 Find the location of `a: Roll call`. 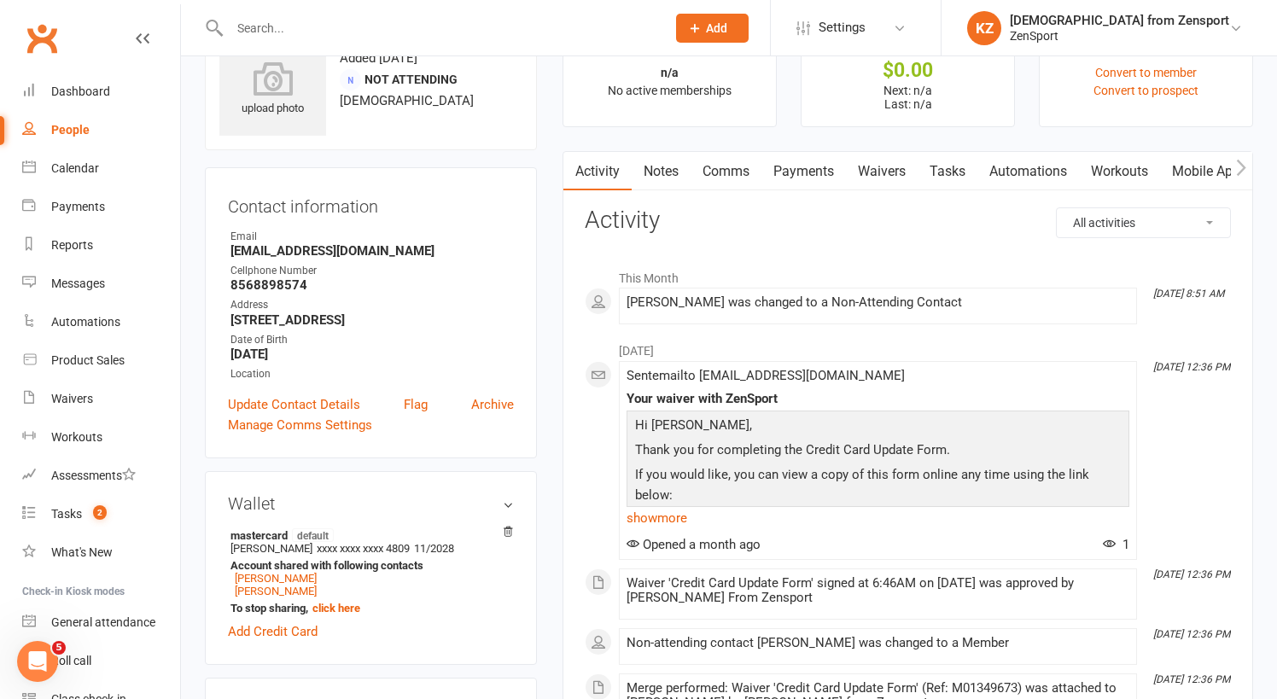

a: Roll call is located at coordinates (101, 661).